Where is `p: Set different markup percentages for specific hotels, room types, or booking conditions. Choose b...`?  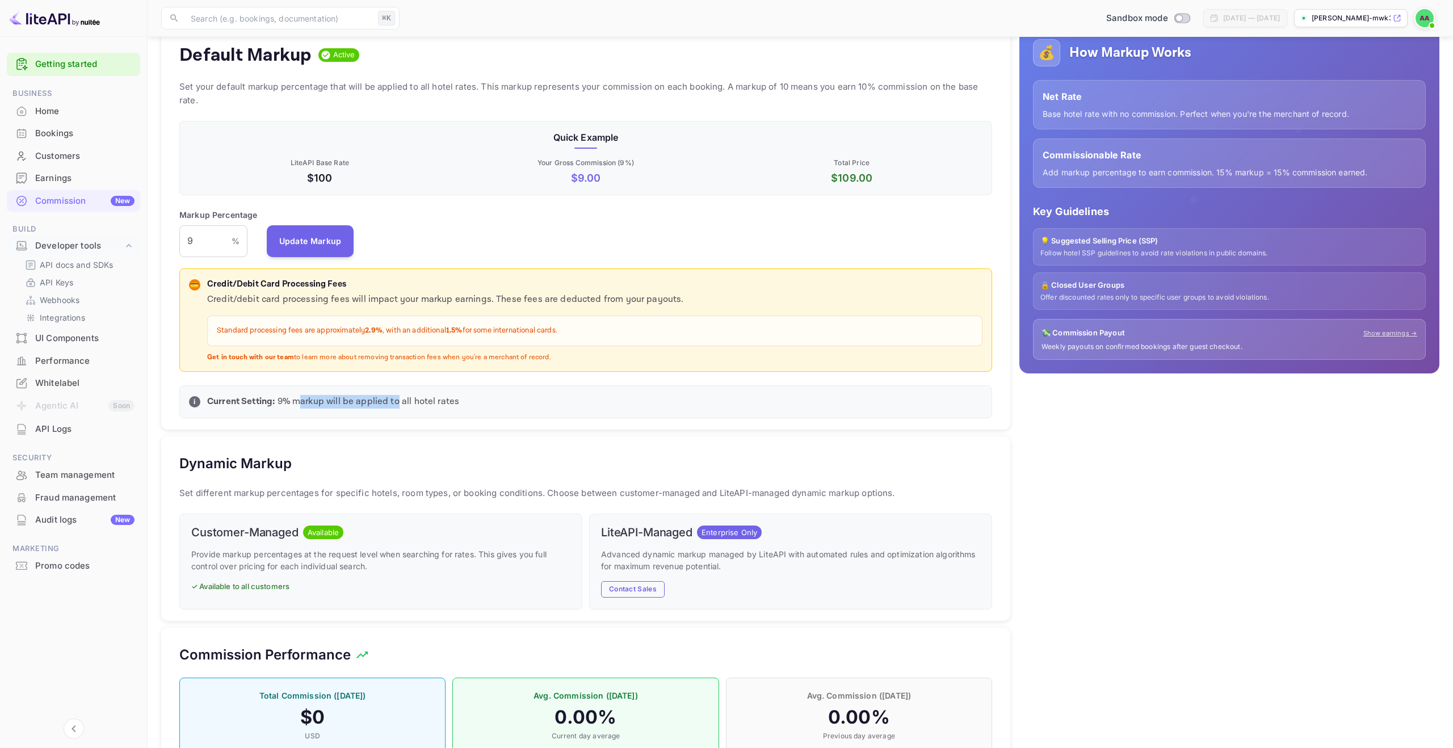 p: Set different markup percentages for specific hotels, room types, or booking conditions. Choose b... is located at coordinates (586, 493).